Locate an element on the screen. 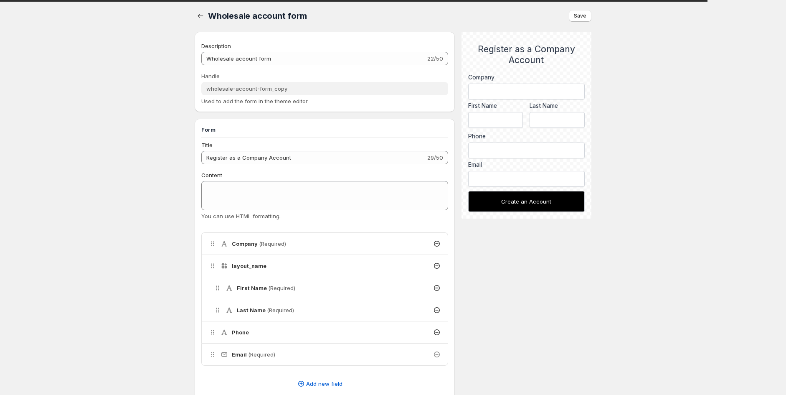  h4: Email is located at coordinates (254, 354).